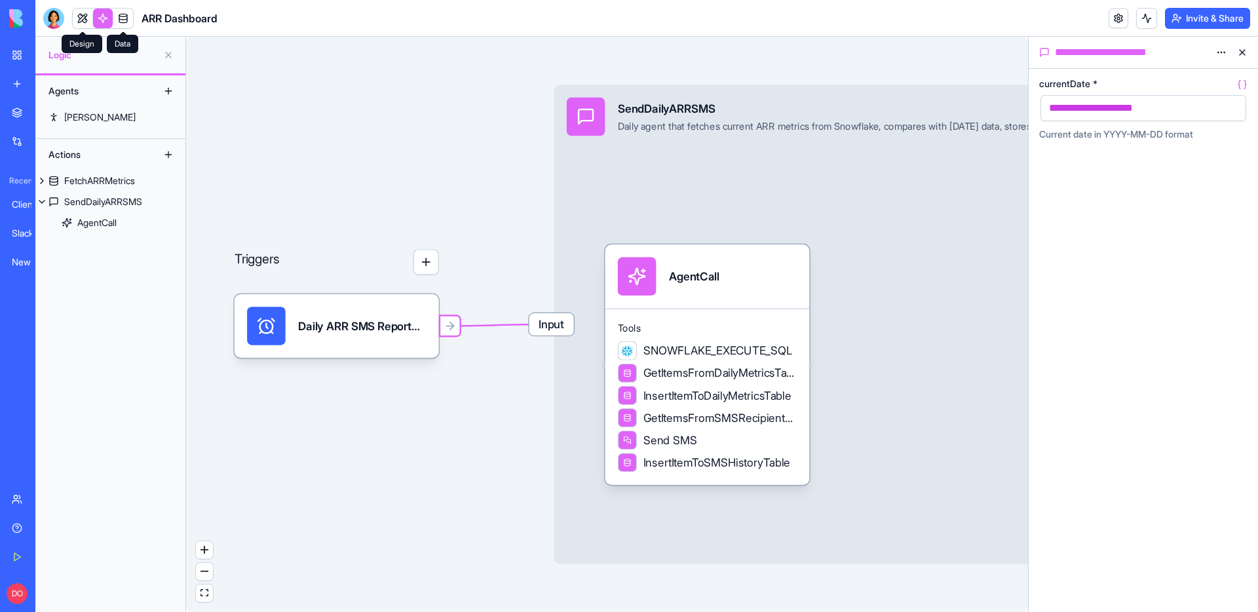  I want to click on span: InsertItemToDailyMetricsTable, so click(717, 395).